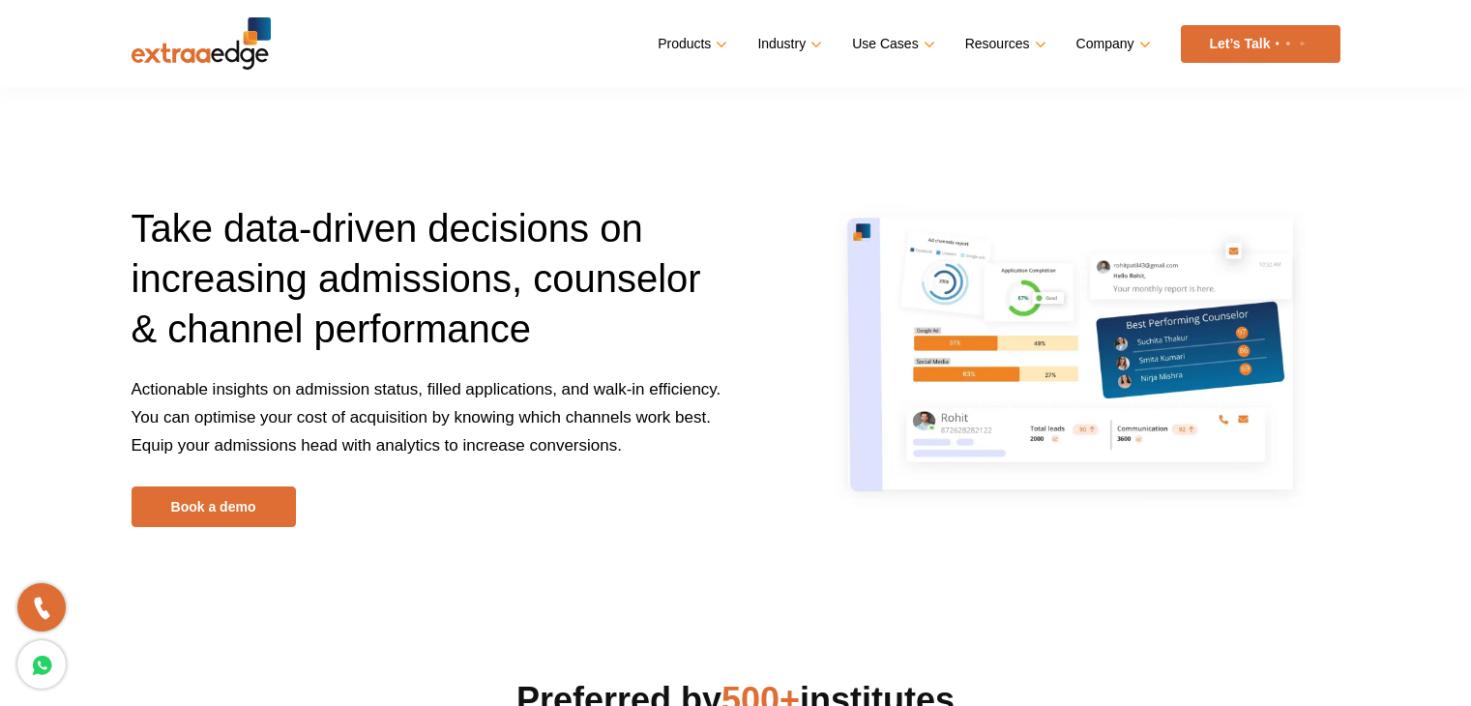 Image resolution: width=1471 pixels, height=706 pixels. Describe the element at coordinates (1112, 44) in the screenshot. I see `a: Company` at that location.